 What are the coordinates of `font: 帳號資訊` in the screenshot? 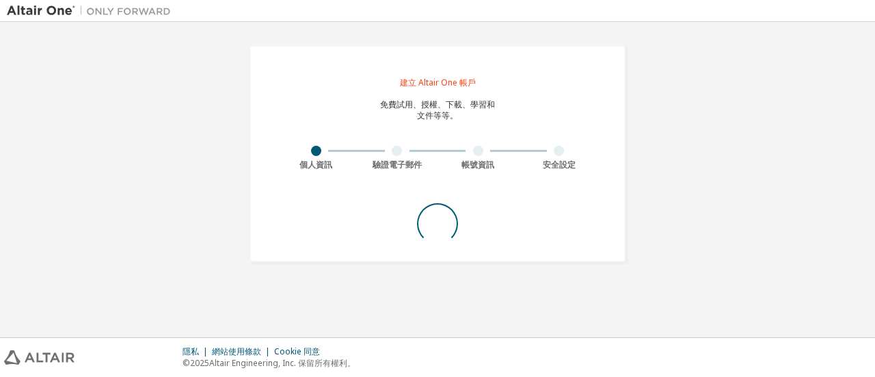 It's located at (478, 164).